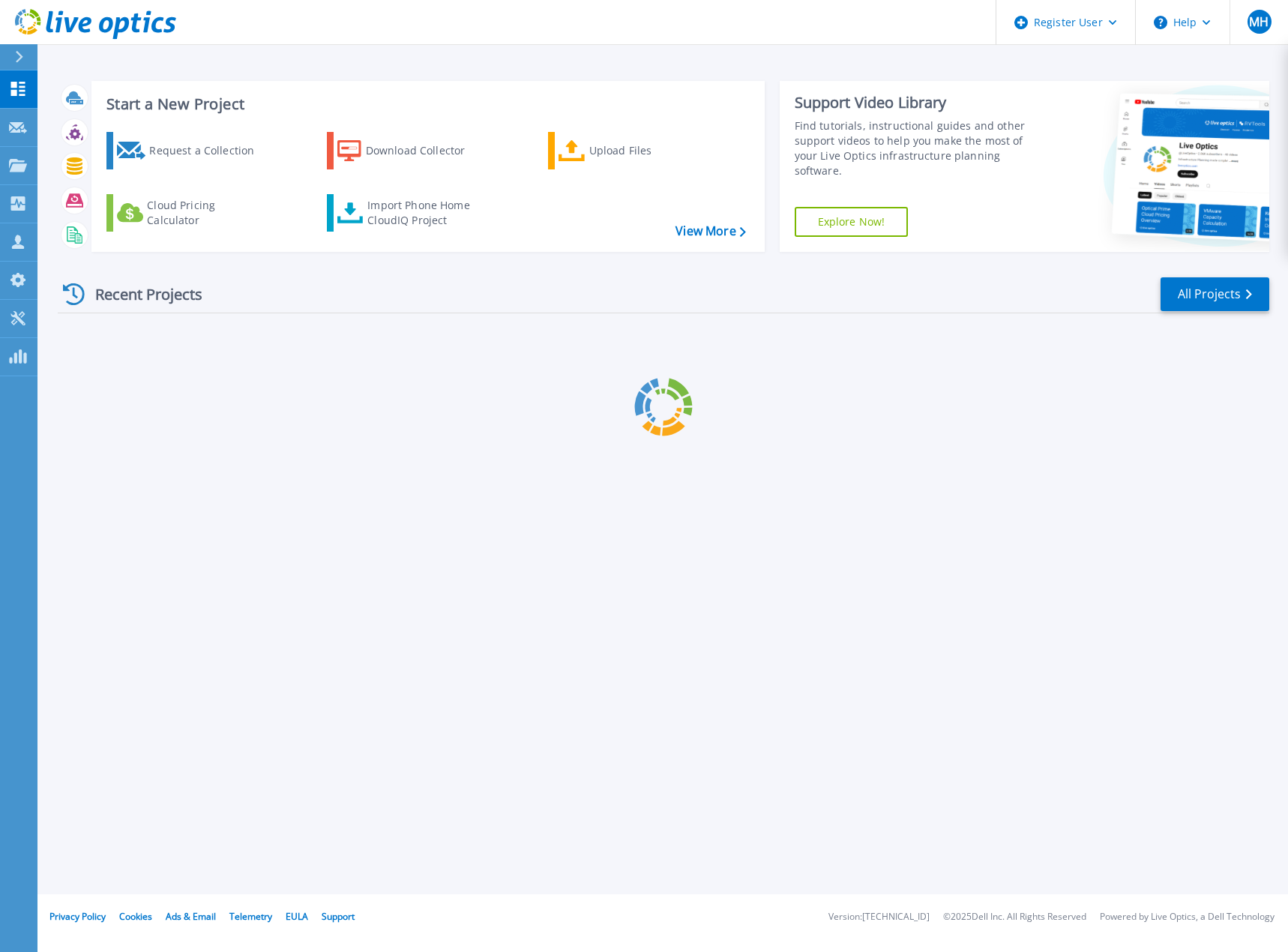 The image size is (1288, 952). What do you see at coordinates (339, 917) in the screenshot?
I see `a: Support` at bounding box center [339, 917].